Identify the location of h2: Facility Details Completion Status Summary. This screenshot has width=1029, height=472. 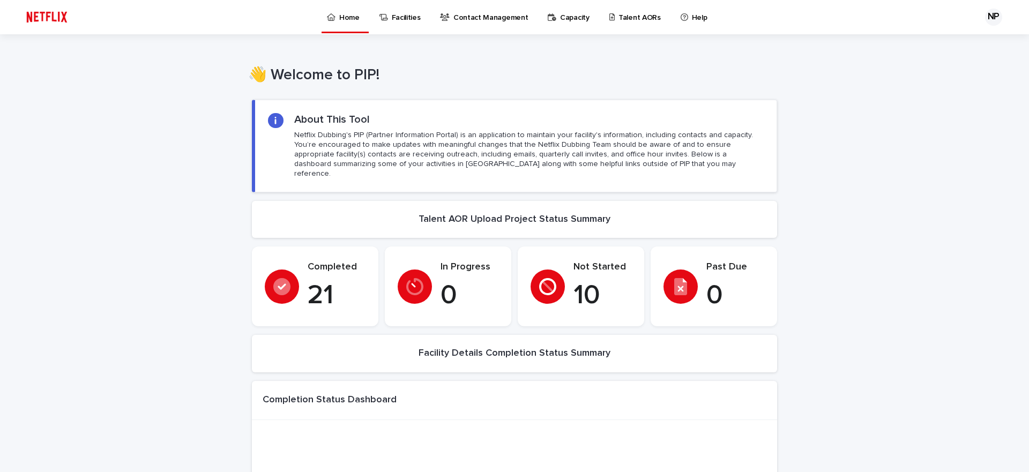
(514, 354).